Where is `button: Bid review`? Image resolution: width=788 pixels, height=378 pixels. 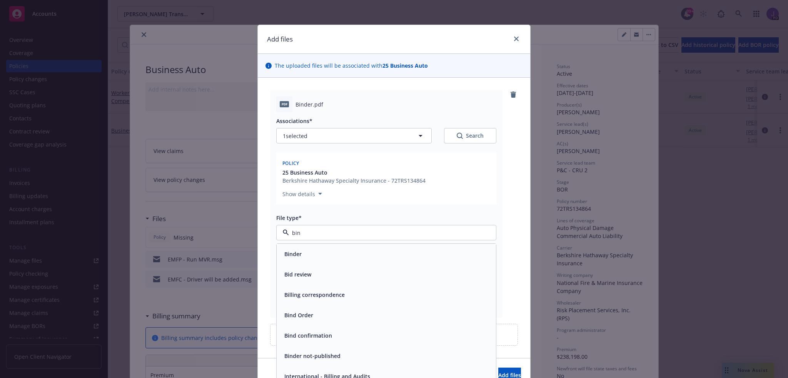 button: Bid review is located at coordinates (298, 274).